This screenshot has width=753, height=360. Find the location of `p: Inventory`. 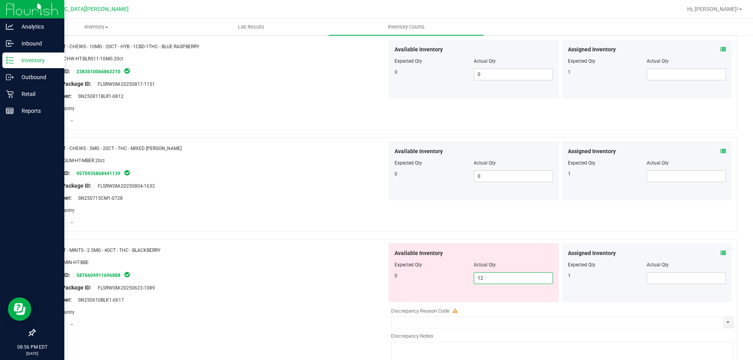

p: Inventory is located at coordinates (37, 60).